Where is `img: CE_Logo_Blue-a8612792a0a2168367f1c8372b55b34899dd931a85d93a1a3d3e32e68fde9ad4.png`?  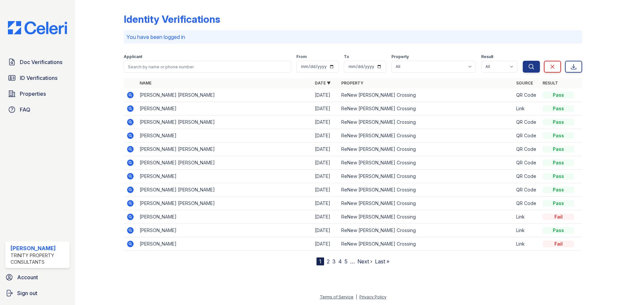 img: CE_Logo_Blue-a8612792a0a2168367f1c8372b55b34899dd931a85d93a1a3d3e32e68fde9ad4.png is located at coordinates (37, 28).